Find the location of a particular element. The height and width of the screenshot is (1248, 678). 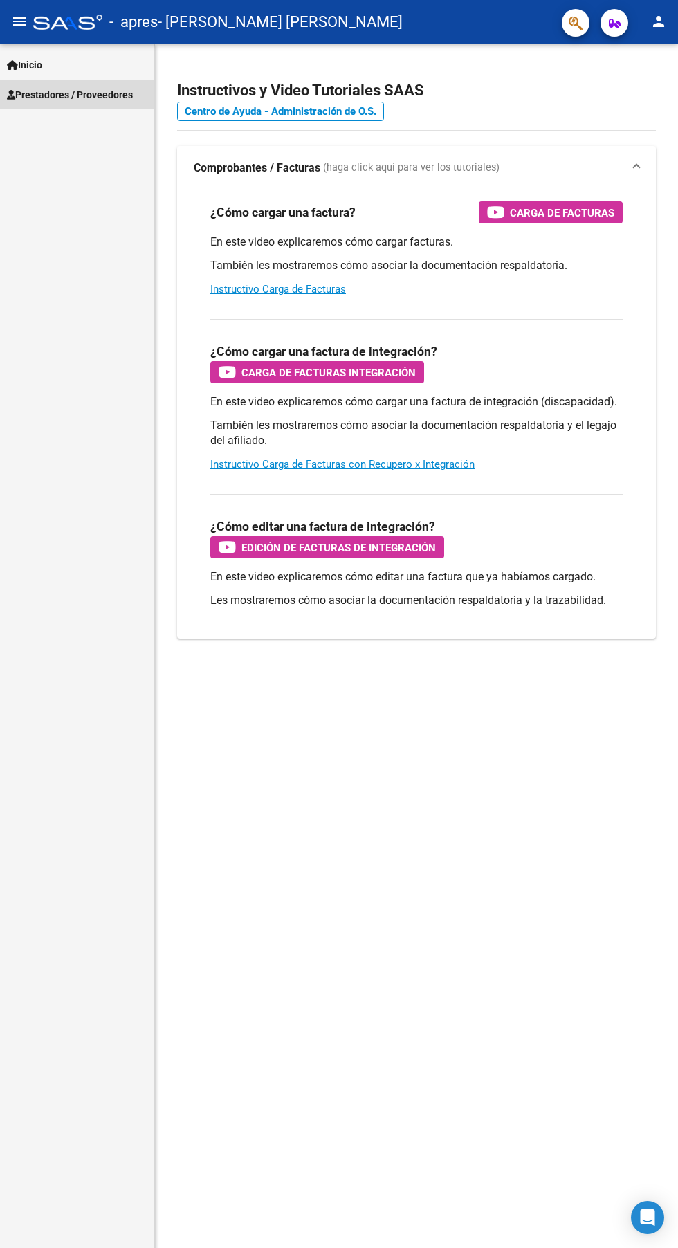

div: Open Intercom Messenger is located at coordinates (648, 1218).